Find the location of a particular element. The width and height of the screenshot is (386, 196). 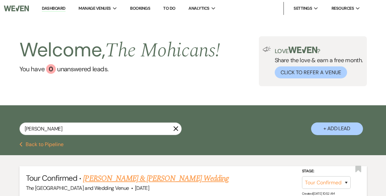

button: + Add Lead is located at coordinates (337, 129).